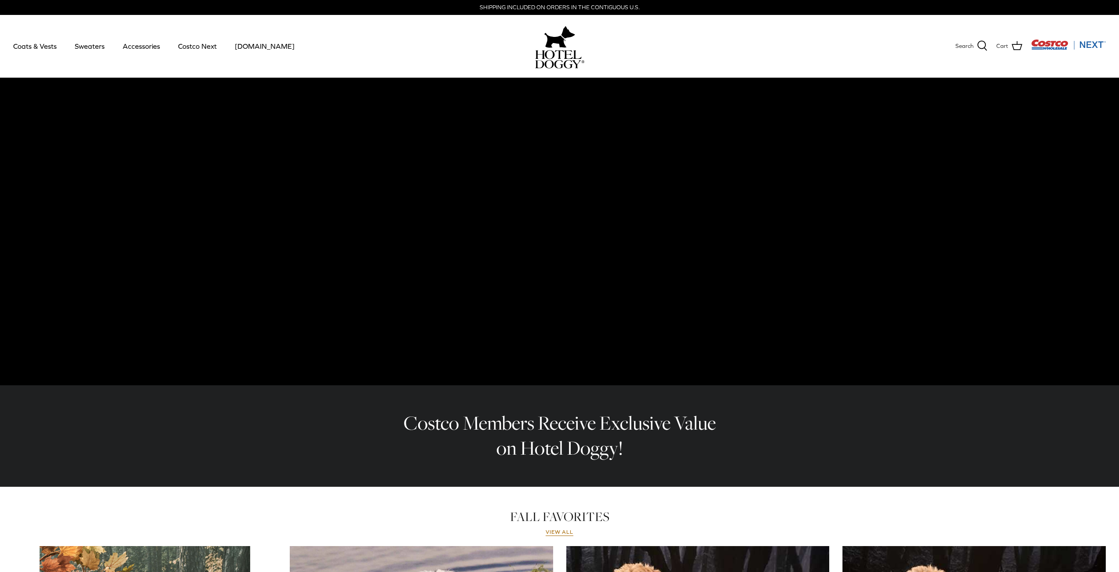  I want to click on a: hoteldoggy.com hoteldoggycom, so click(560, 46).